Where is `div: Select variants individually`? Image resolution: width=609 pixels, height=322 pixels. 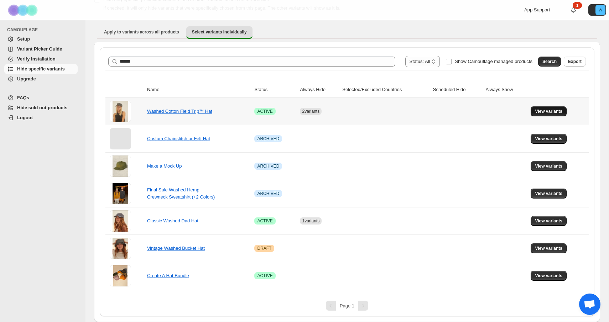 div: Select variants individually is located at coordinates (347, 182).